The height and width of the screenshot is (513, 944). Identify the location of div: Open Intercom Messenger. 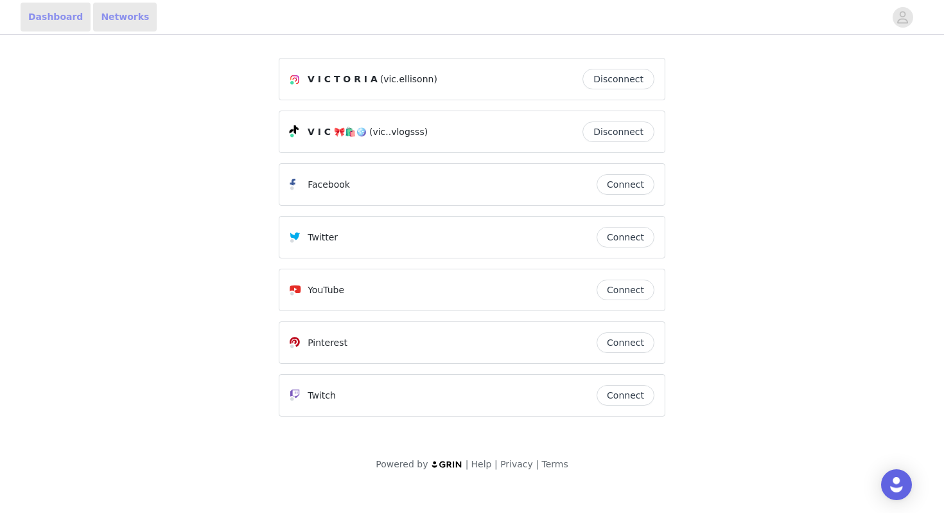
(897, 484).